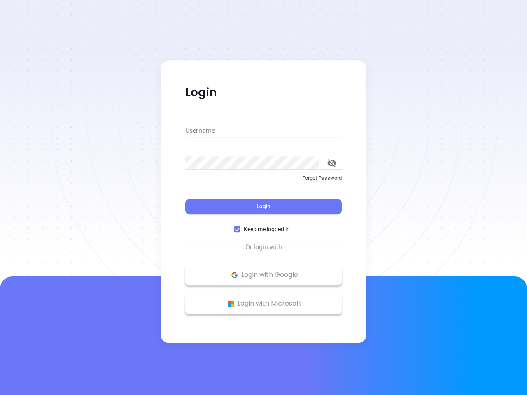  I want to click on span: Or login with, so click(263, 247).